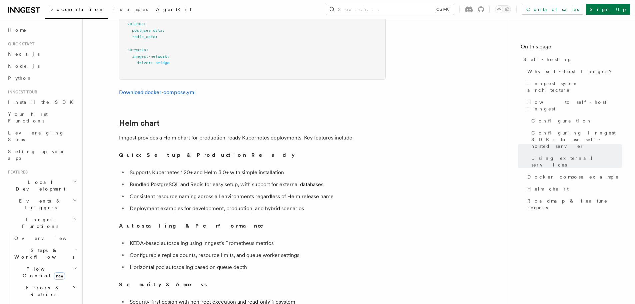  What do you see at coordinates (162, 63) in the screenshot?
I see `span: bridge` at bounding box center [162, 63].